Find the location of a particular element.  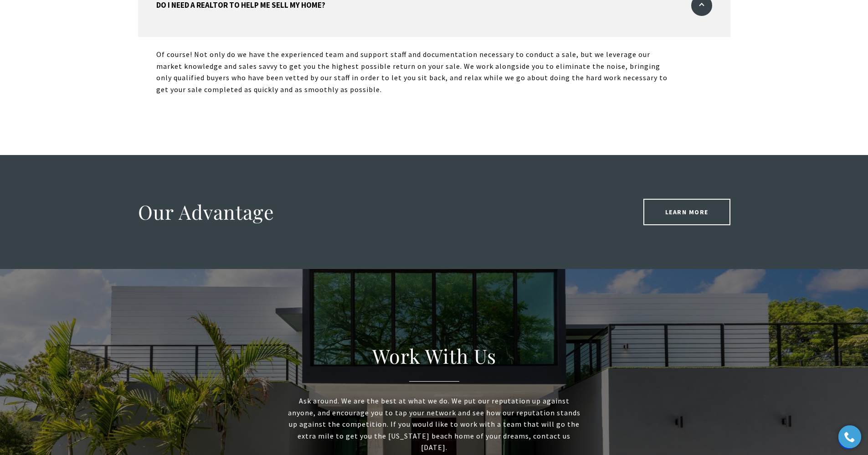

div: Do I need a realtor to help me sell my home? is located at coordinates (434, 72).